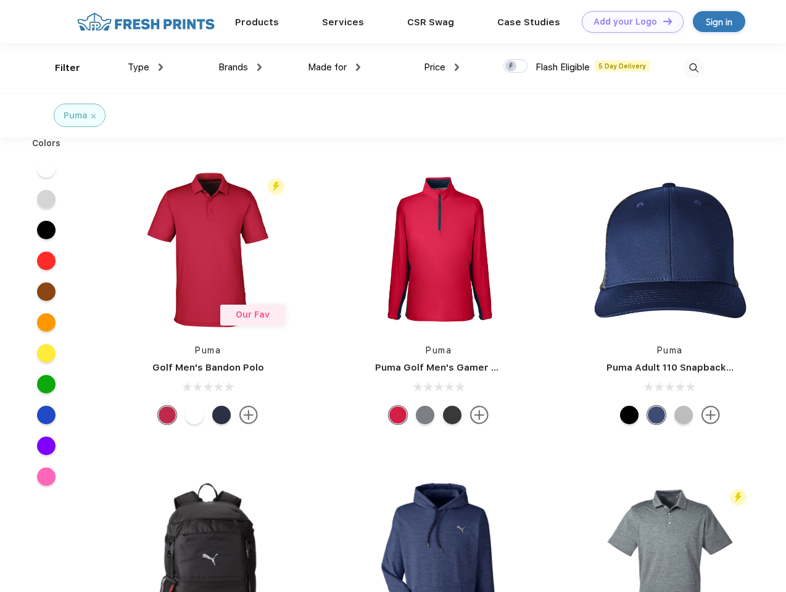 The height and width of the screenshot is (592, 786). Describe the element at coordinates (431, 22) in the screenshot. I see `a: CSR Swag` at that location.